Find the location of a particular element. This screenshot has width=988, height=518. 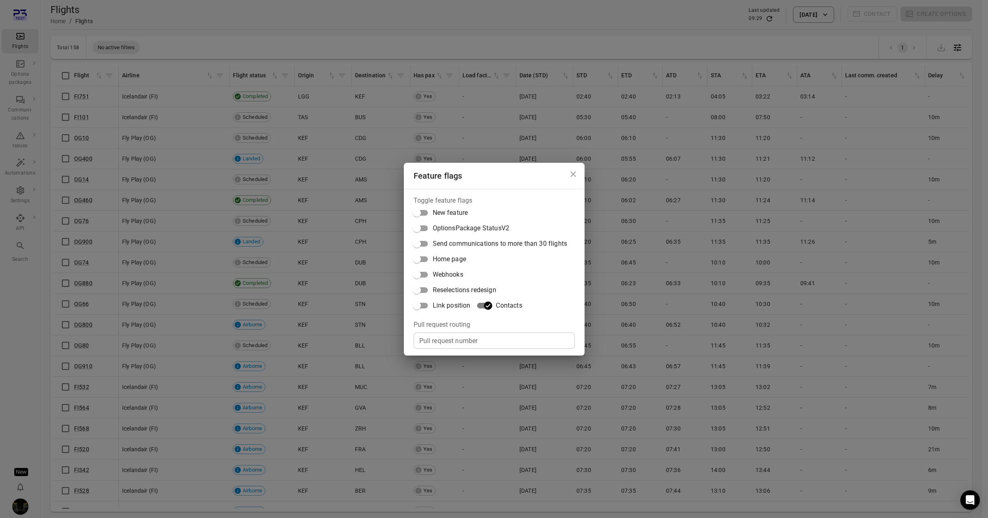

span: Contacts is located at coordinates (509, 306).